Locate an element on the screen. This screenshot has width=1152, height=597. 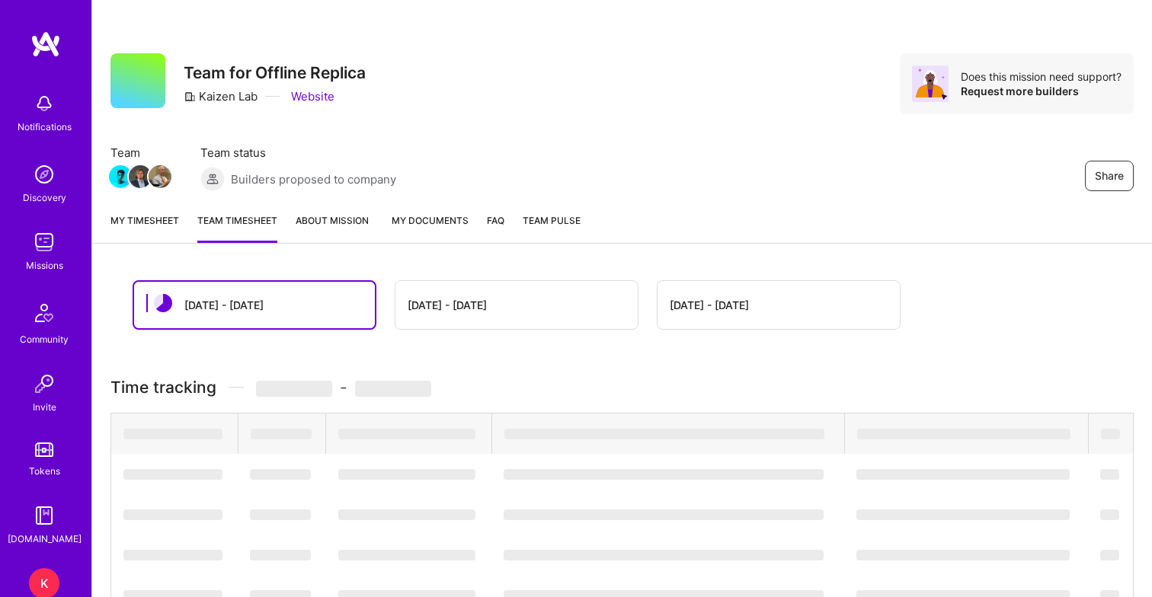
img: Avatar is located at coordinates (931, 84).